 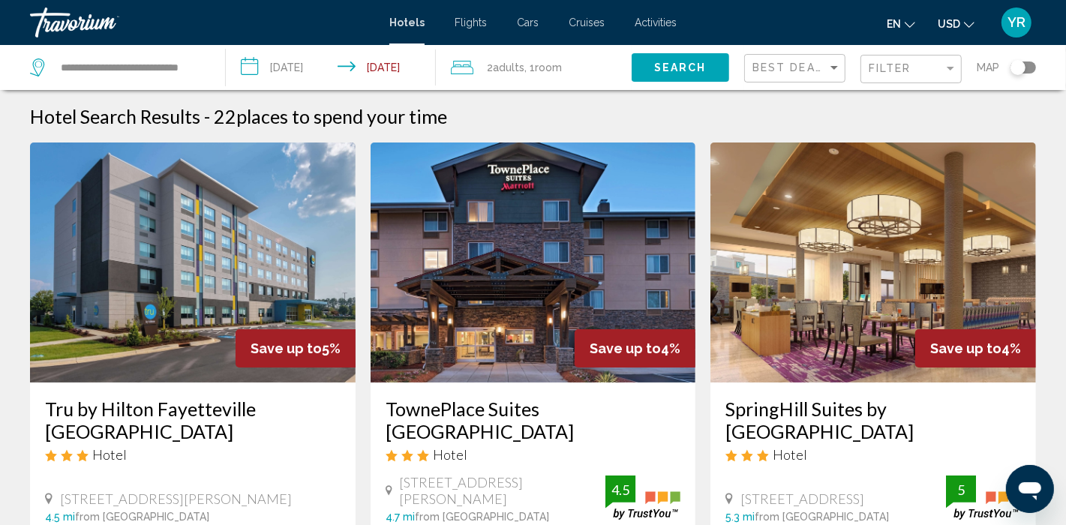 I want to click on div: 5, so click(x=961, y=490).